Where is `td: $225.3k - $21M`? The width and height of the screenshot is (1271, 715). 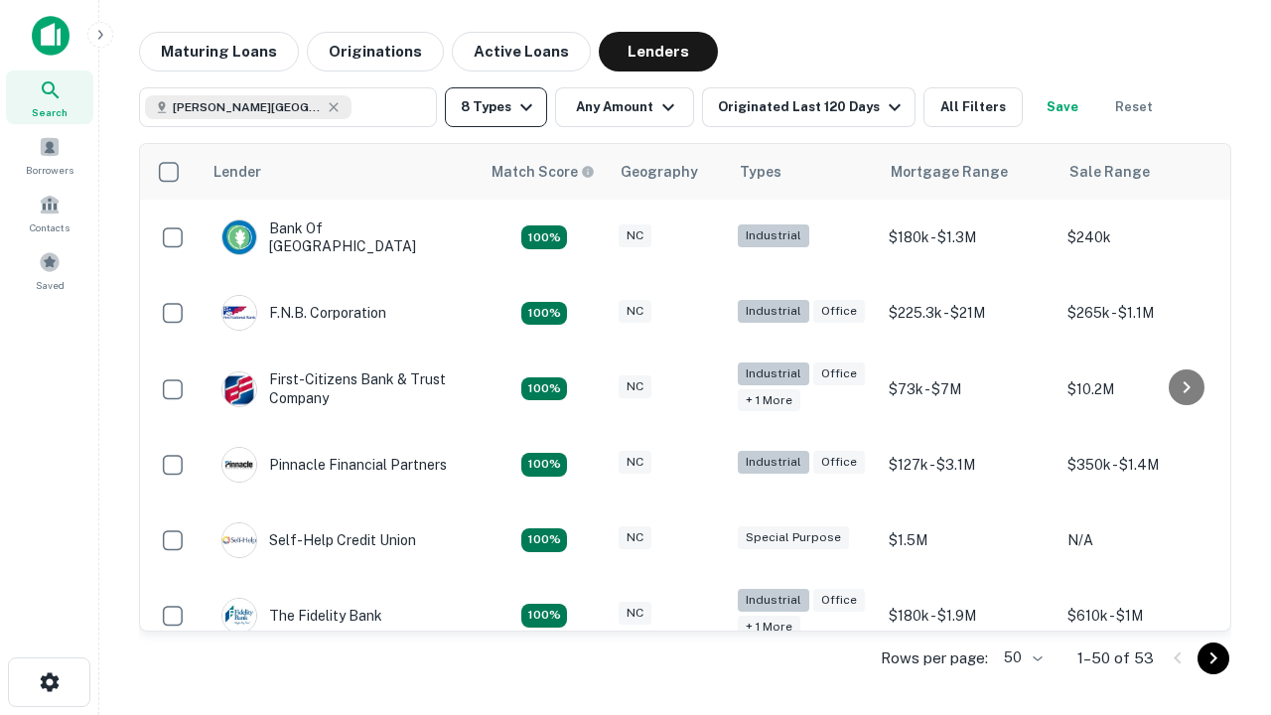 td: $225.3k - $21M is located at coordinates (968, 313).